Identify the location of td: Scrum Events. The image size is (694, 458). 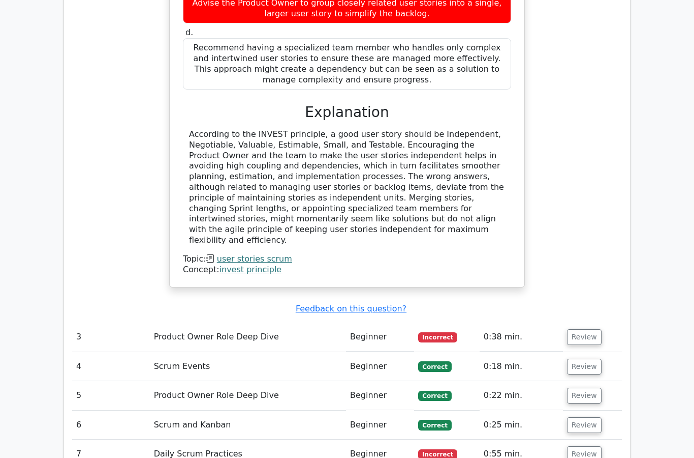
(248, 366).